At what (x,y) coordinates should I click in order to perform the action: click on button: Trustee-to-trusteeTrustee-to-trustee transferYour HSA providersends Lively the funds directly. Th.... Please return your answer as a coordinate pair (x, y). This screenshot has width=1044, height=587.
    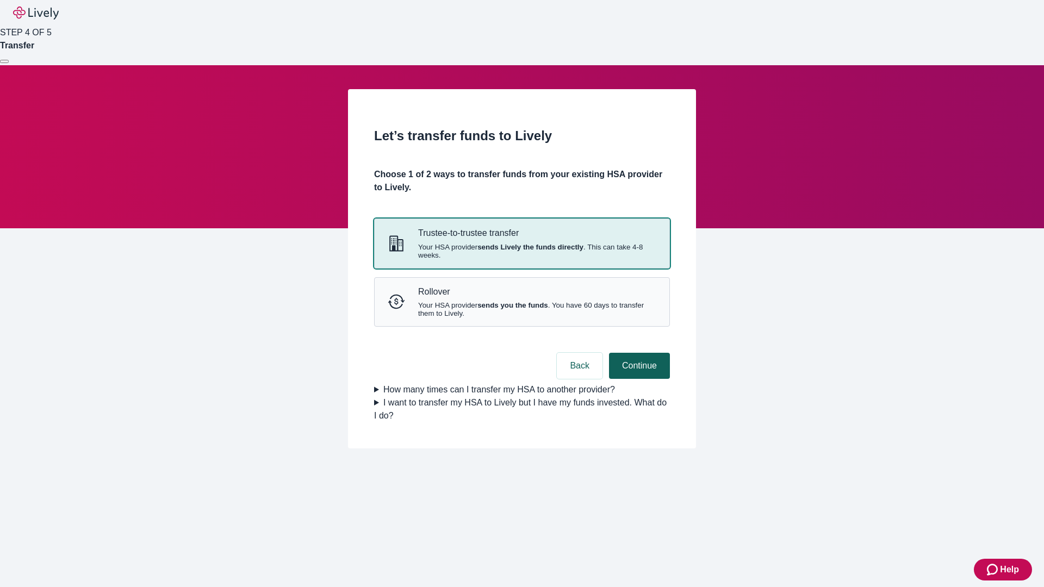
    Looking at the image, I should click on (522, 243).